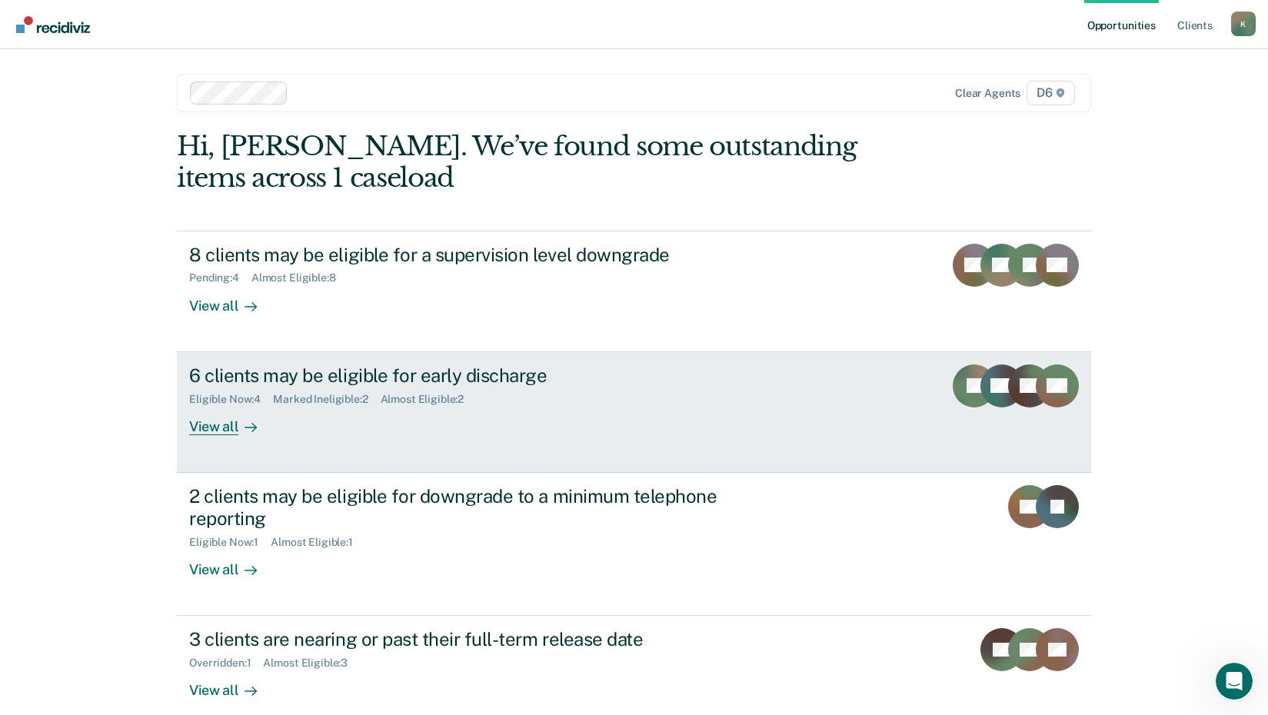 The height and width of the screenshot is (715, 1268). I want to click on img: Recidiviz, so click(53, 25).